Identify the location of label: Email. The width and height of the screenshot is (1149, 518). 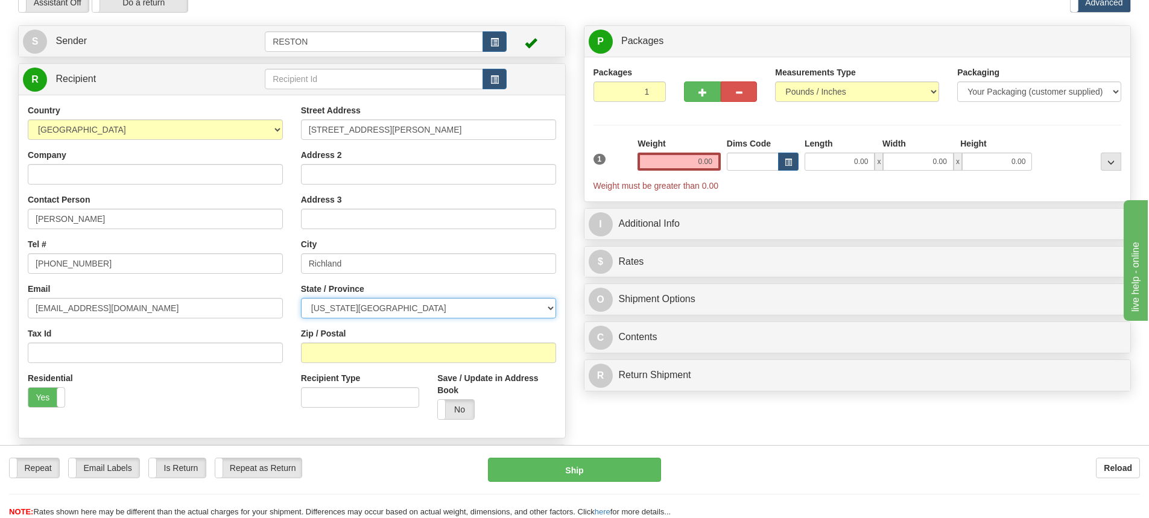
(39, 289).